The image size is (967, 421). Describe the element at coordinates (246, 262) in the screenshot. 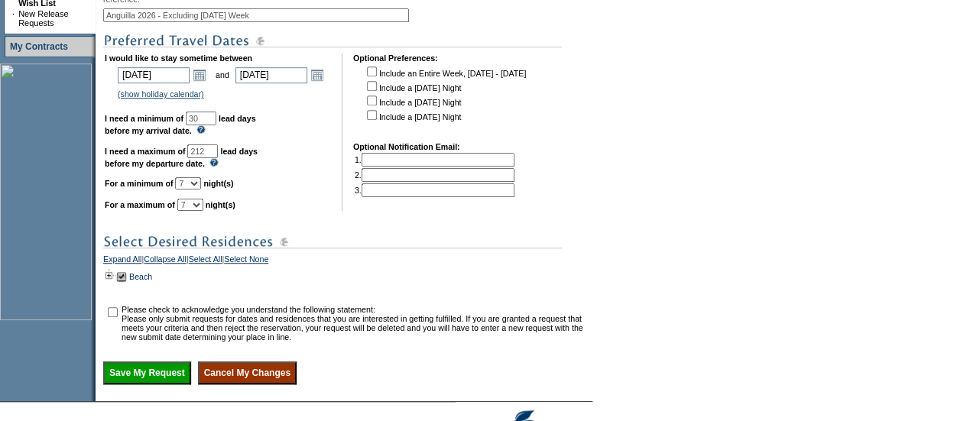

I see `a: Select None` at that location.